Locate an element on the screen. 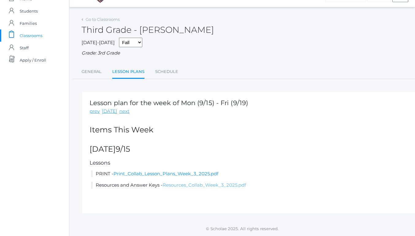  a: Print_Collab_Lesson_Plans_Week_3_2025.pdf is located at coordinates (166, 174).